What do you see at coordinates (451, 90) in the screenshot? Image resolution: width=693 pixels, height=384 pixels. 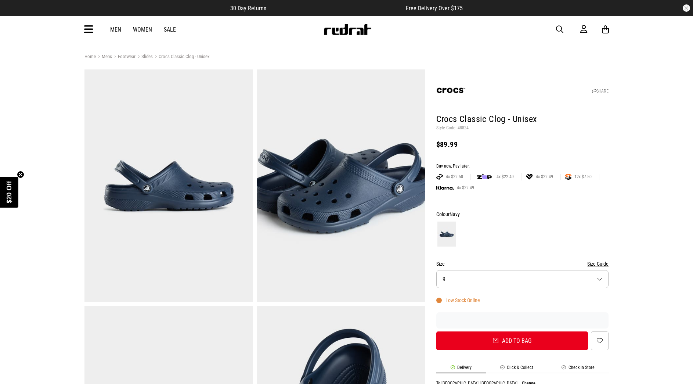 I see `img: Crocs` at bounding box center [451, 90].